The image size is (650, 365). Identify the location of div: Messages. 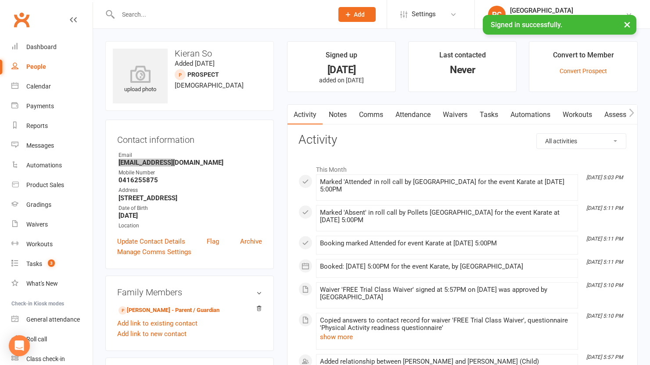
(40, 146).